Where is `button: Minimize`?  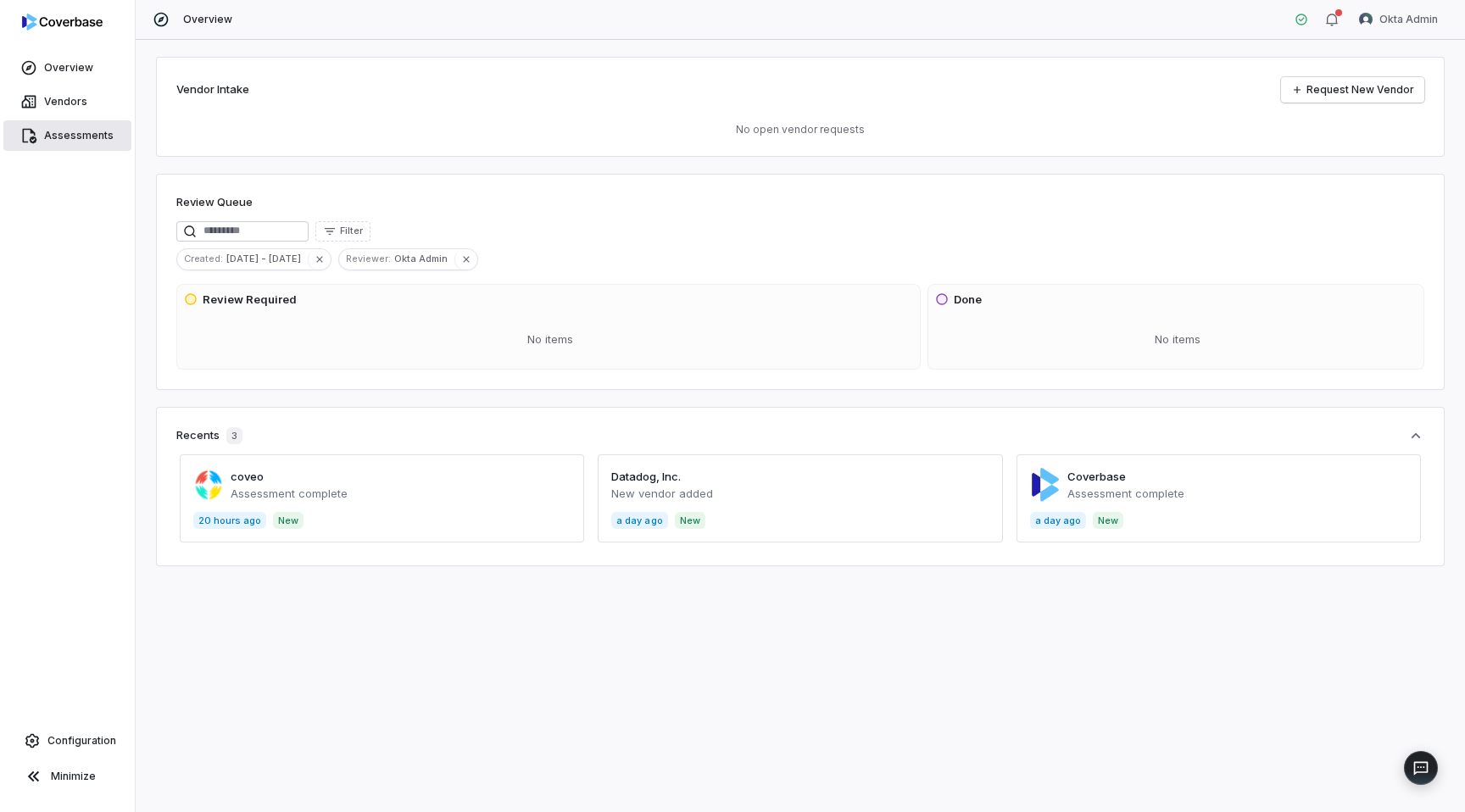 button: Minimize is located at coordinates (67, 776).